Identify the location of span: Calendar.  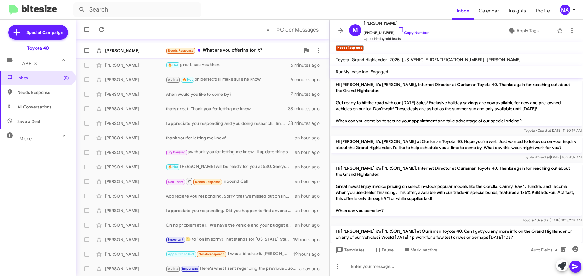
(488, 11).